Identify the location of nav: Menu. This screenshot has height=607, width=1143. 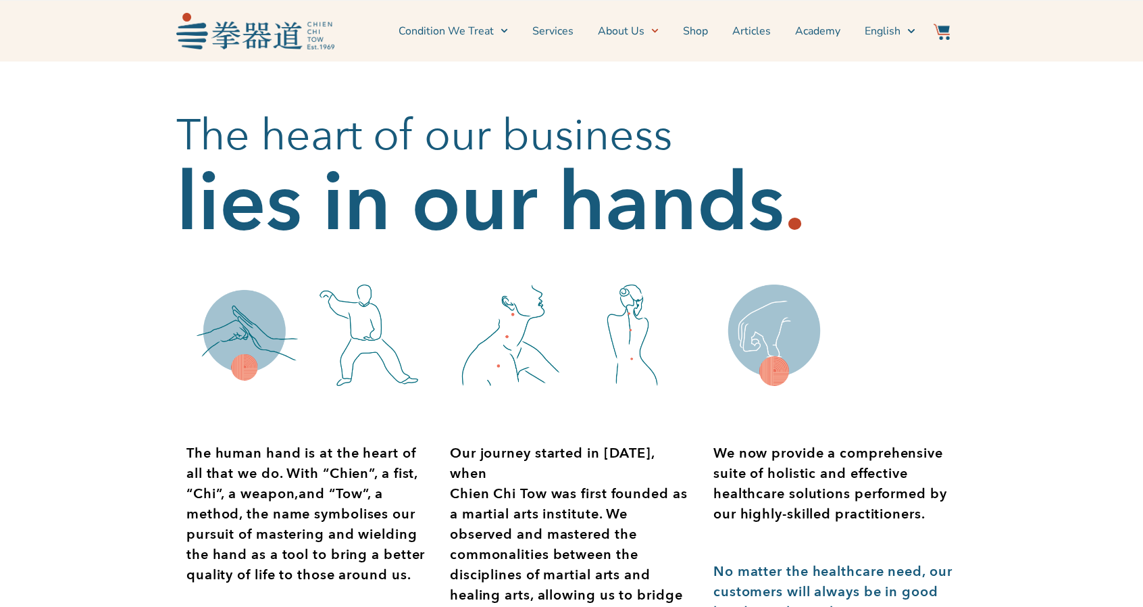
(628, 31).